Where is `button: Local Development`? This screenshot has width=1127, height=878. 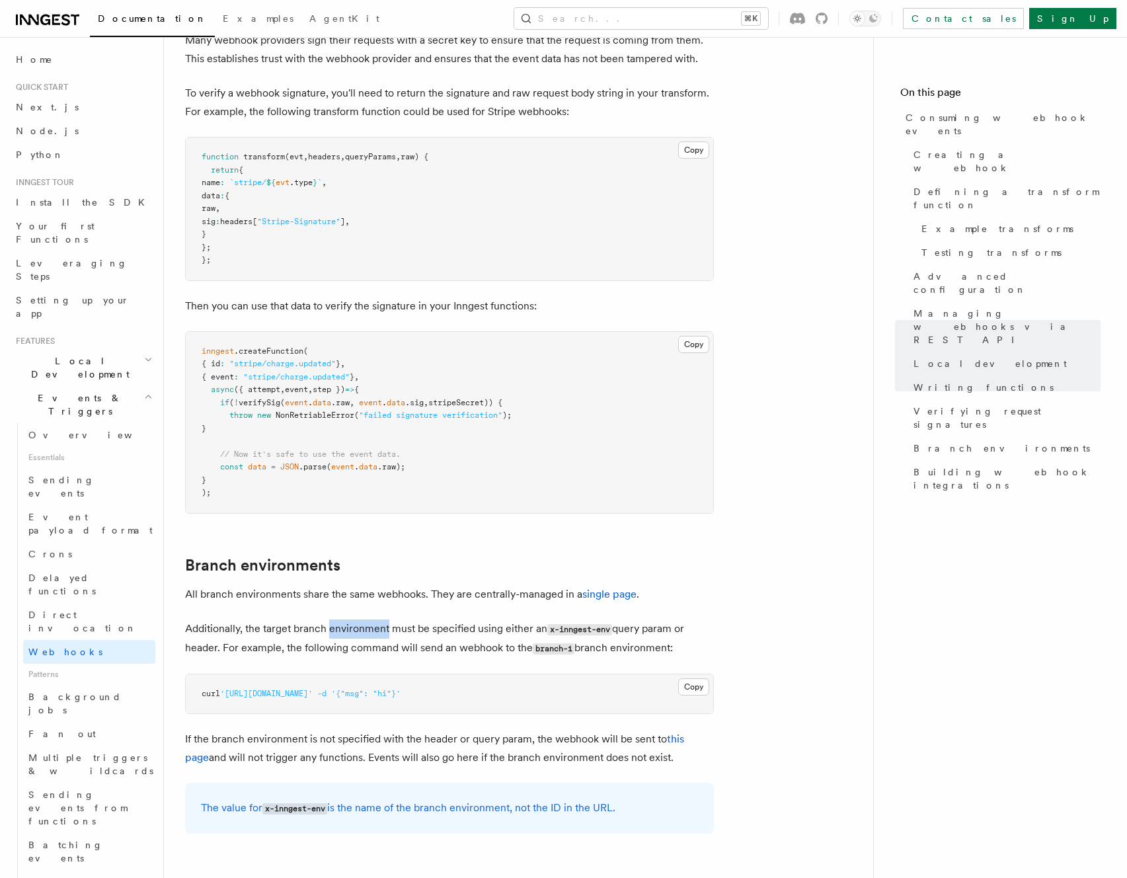 button: Local Development is located at coordinates (83, 368).